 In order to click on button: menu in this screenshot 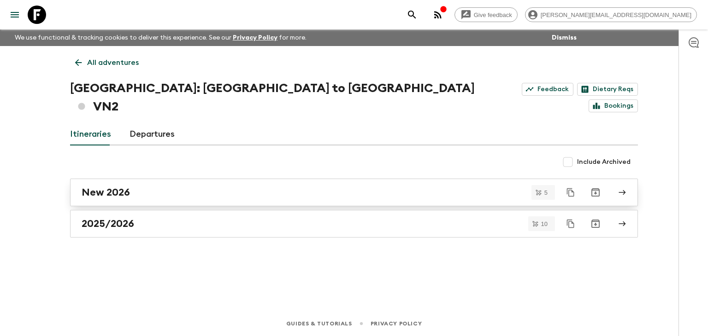, I will do `click(15, 15)`.